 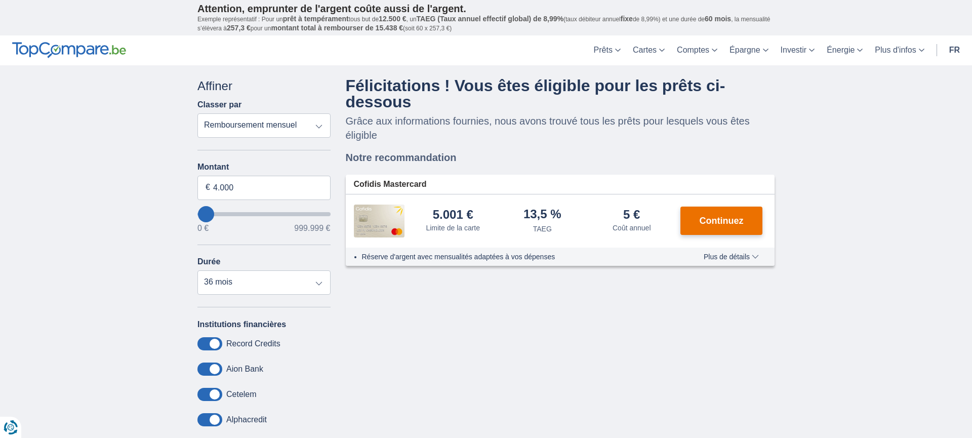 I want to click on p: Grâce aux informations fournies, nous avons trouvé tous les prêts pour lesquels vous êtes éligible, so click(x=560, y=128).